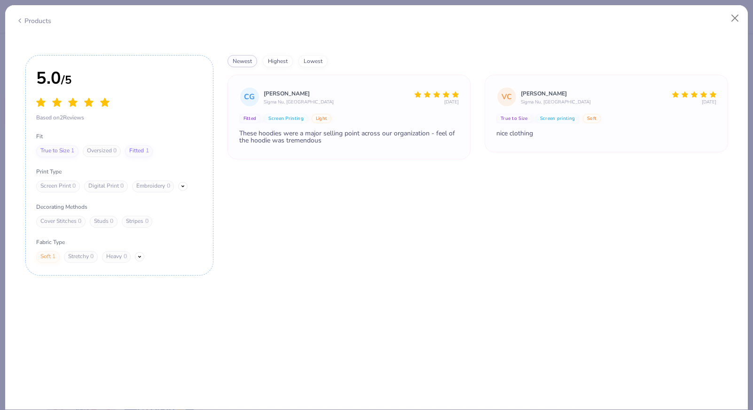 This screenshot has width=753, height=410. I want to click on div: Studs, so click(103, 221).